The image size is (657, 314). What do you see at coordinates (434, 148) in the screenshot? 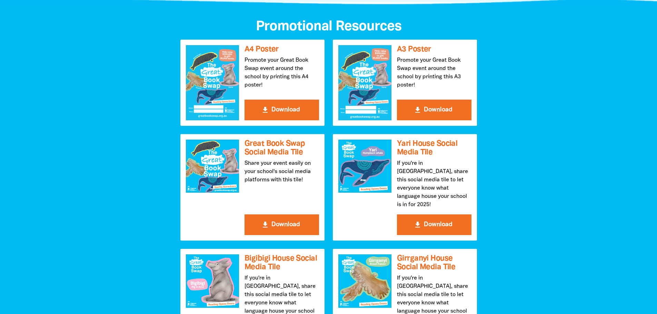
I see `h3: Yari House Social Media Tile` at bounding box center [434, 148].